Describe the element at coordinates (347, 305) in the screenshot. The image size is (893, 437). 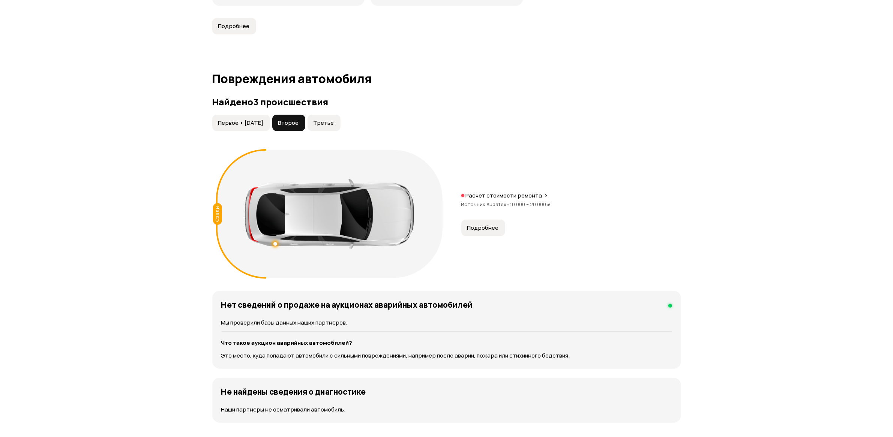
I see `h4: Нет сведений о продаже на аукционах аварийных автомобилей` at that location.